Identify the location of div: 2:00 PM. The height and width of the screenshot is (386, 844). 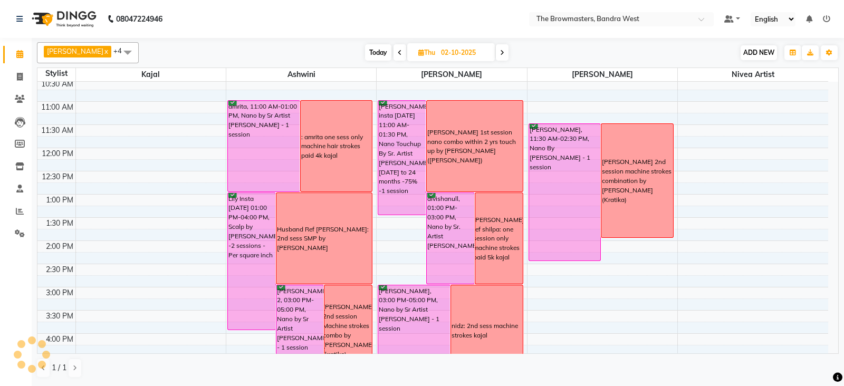
(60, 246).